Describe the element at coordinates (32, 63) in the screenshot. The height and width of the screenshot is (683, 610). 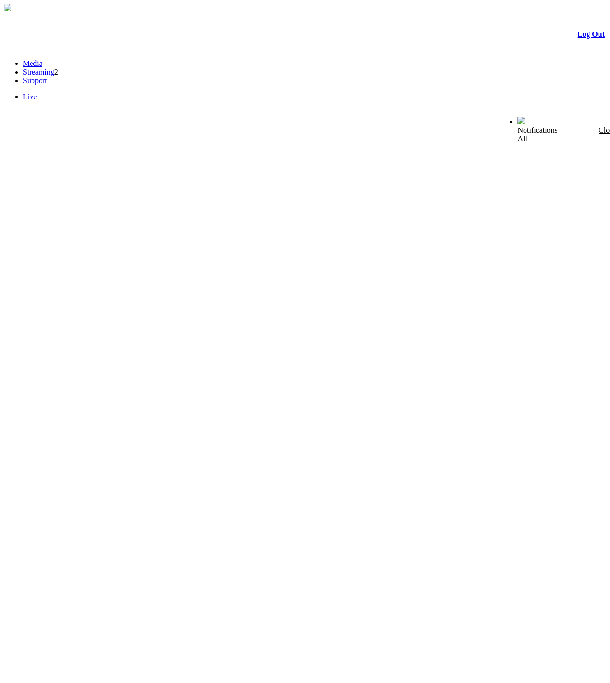
I see `a: Media` at that location.